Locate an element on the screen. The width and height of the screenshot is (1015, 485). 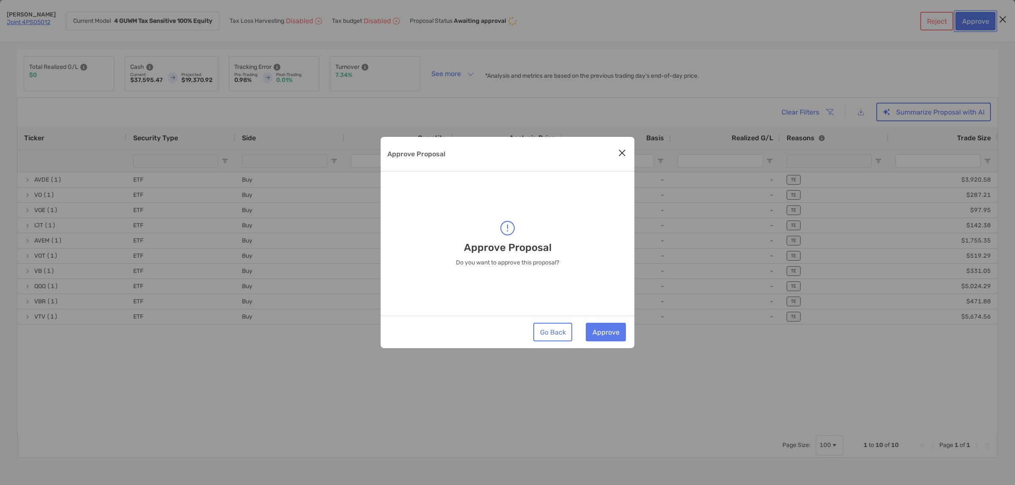
button: Close modal is located at coordinates (622, 154).